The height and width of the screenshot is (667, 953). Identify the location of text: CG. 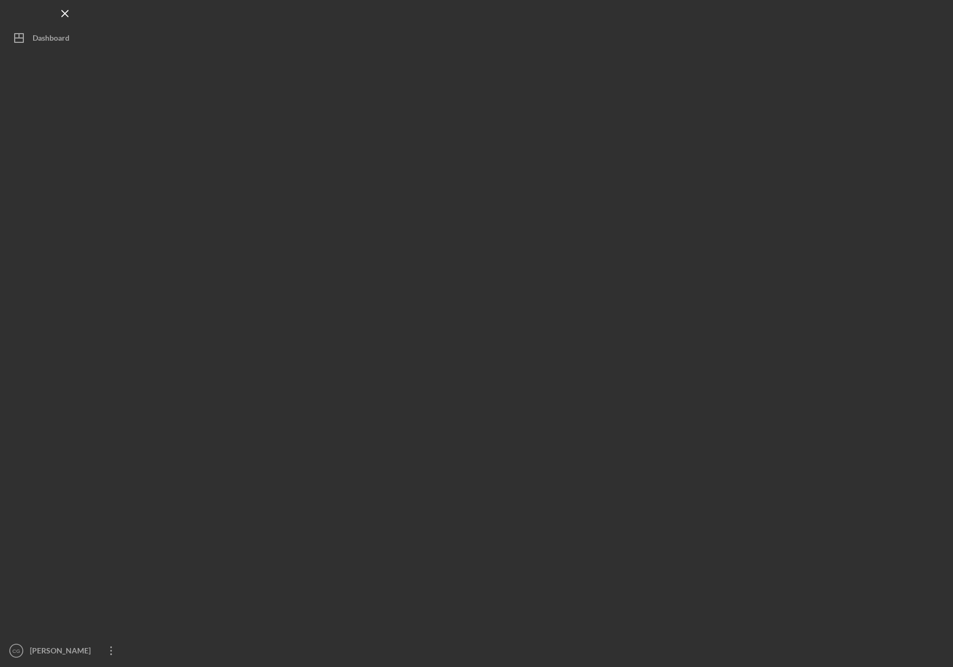
(16, 651).